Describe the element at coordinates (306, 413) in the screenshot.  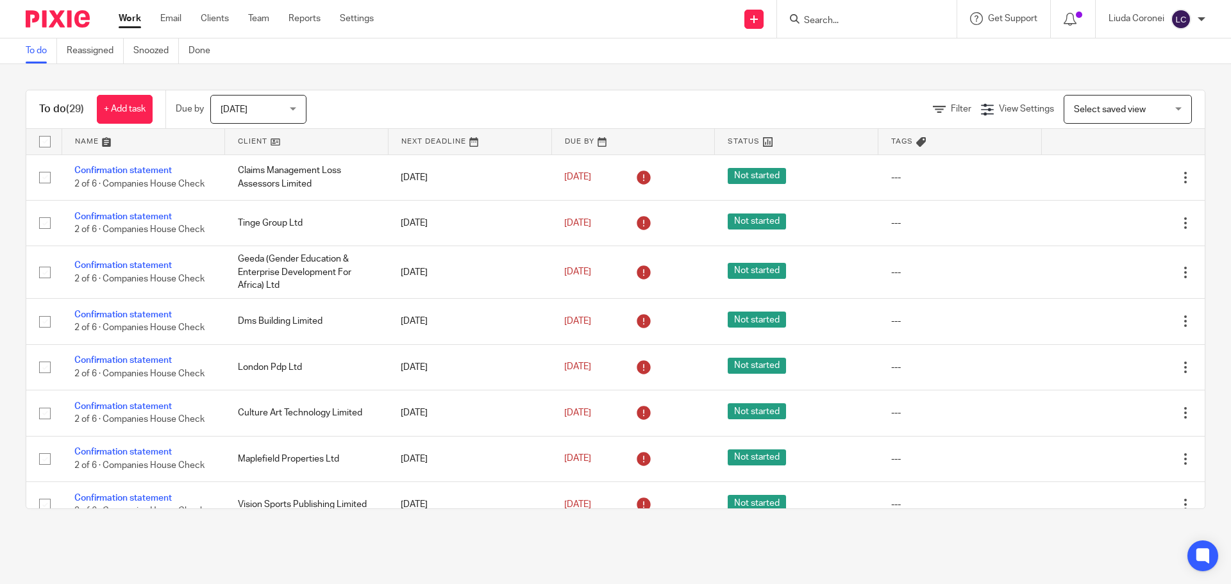
I see `td: Culture Art Technology Limited` at that location.